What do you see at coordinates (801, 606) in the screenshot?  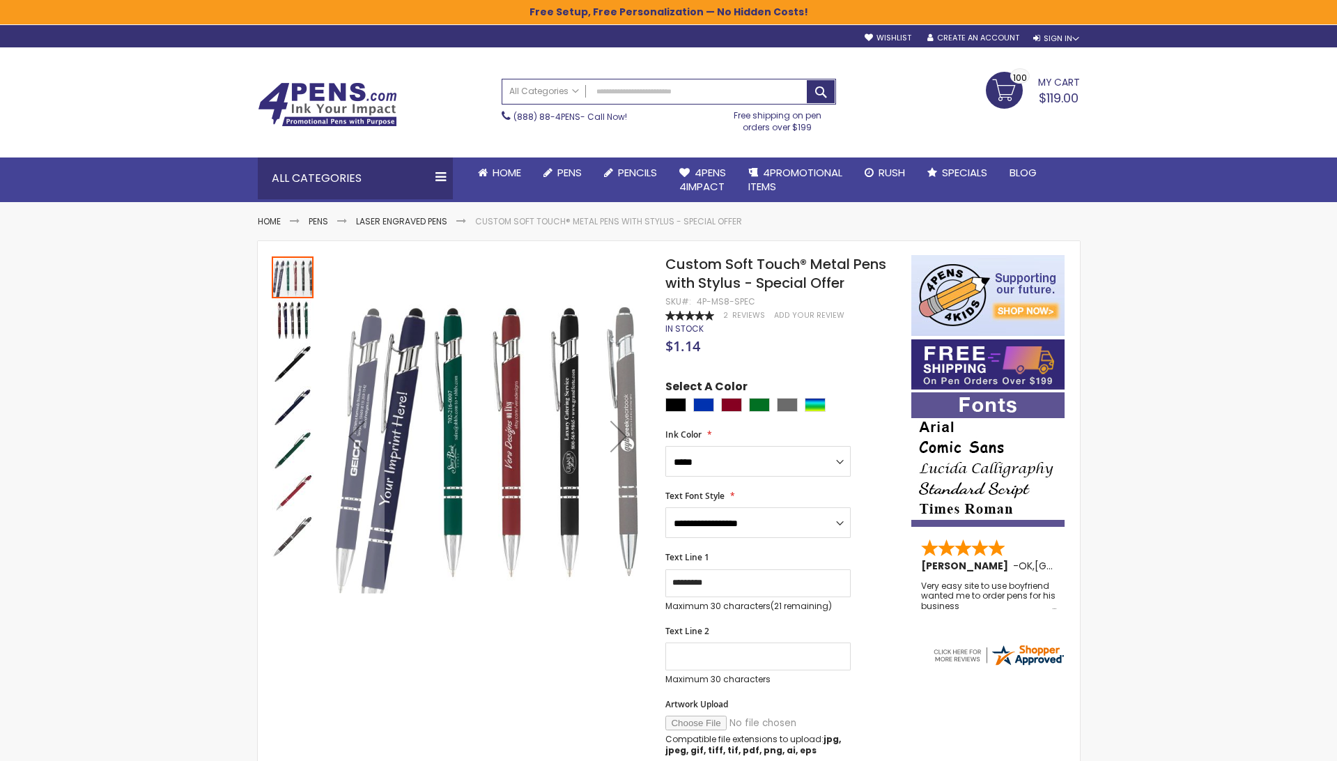 I see `span: (21 remaining)` at bounding box center [801, 606].